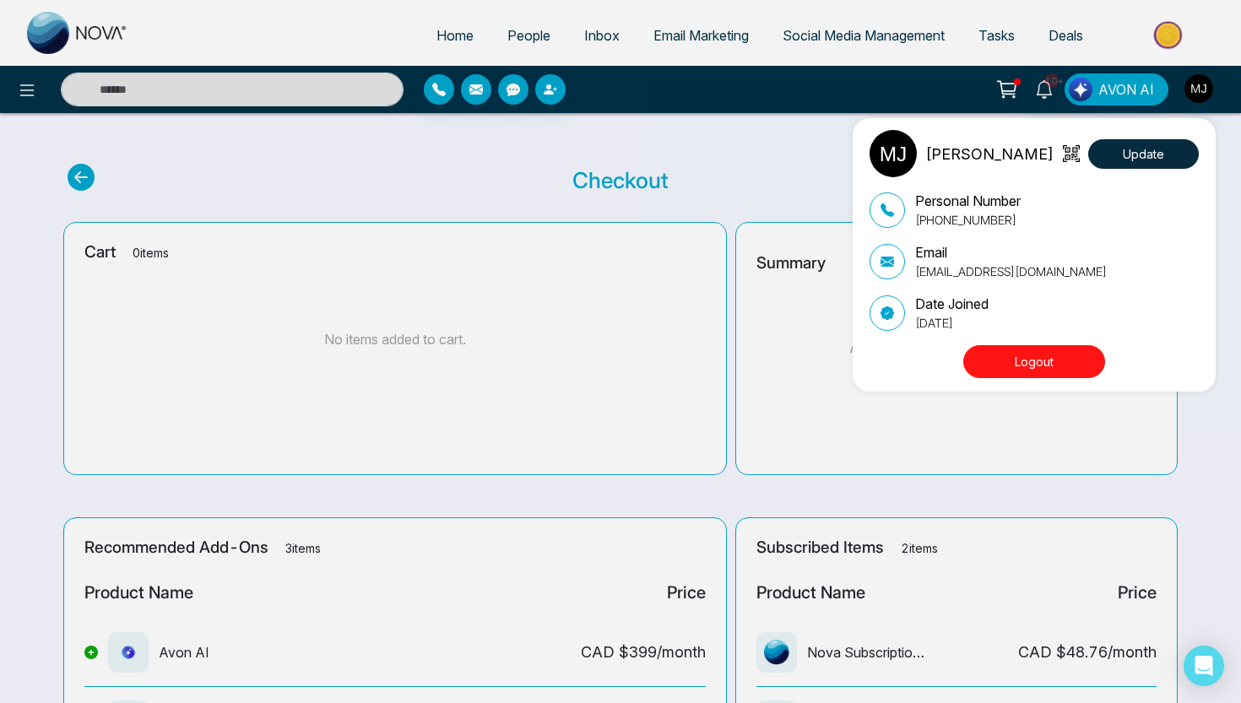 This screenshot has width=1241, height=703. Describe the element at coordinates (1034, 361) in the screenshot. I see `button: Logout` at that location.